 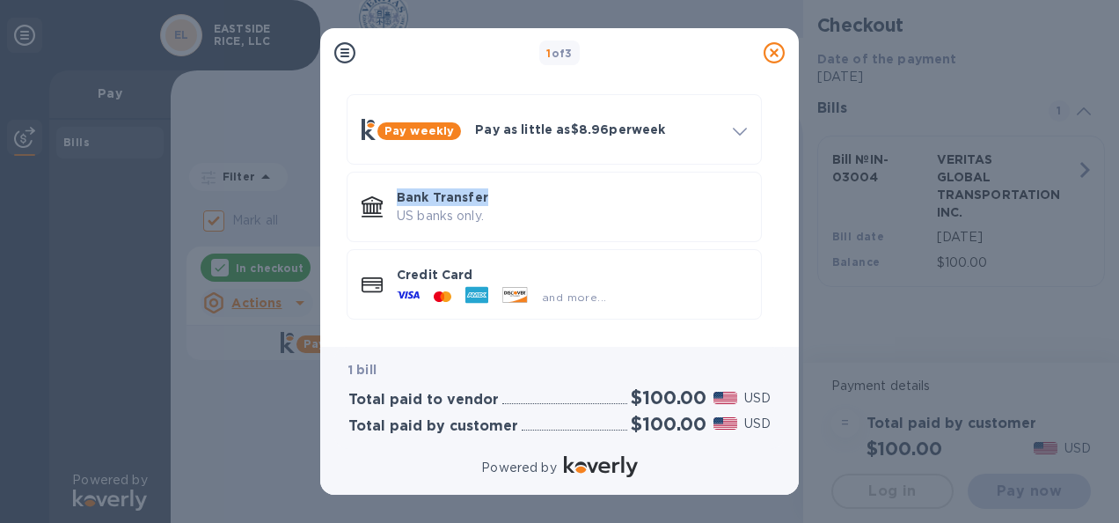 What do you see at coordinates (423, 399) in the screenshot?
I see `h3: Total paid to vendor` at bounding box center [423, 399].